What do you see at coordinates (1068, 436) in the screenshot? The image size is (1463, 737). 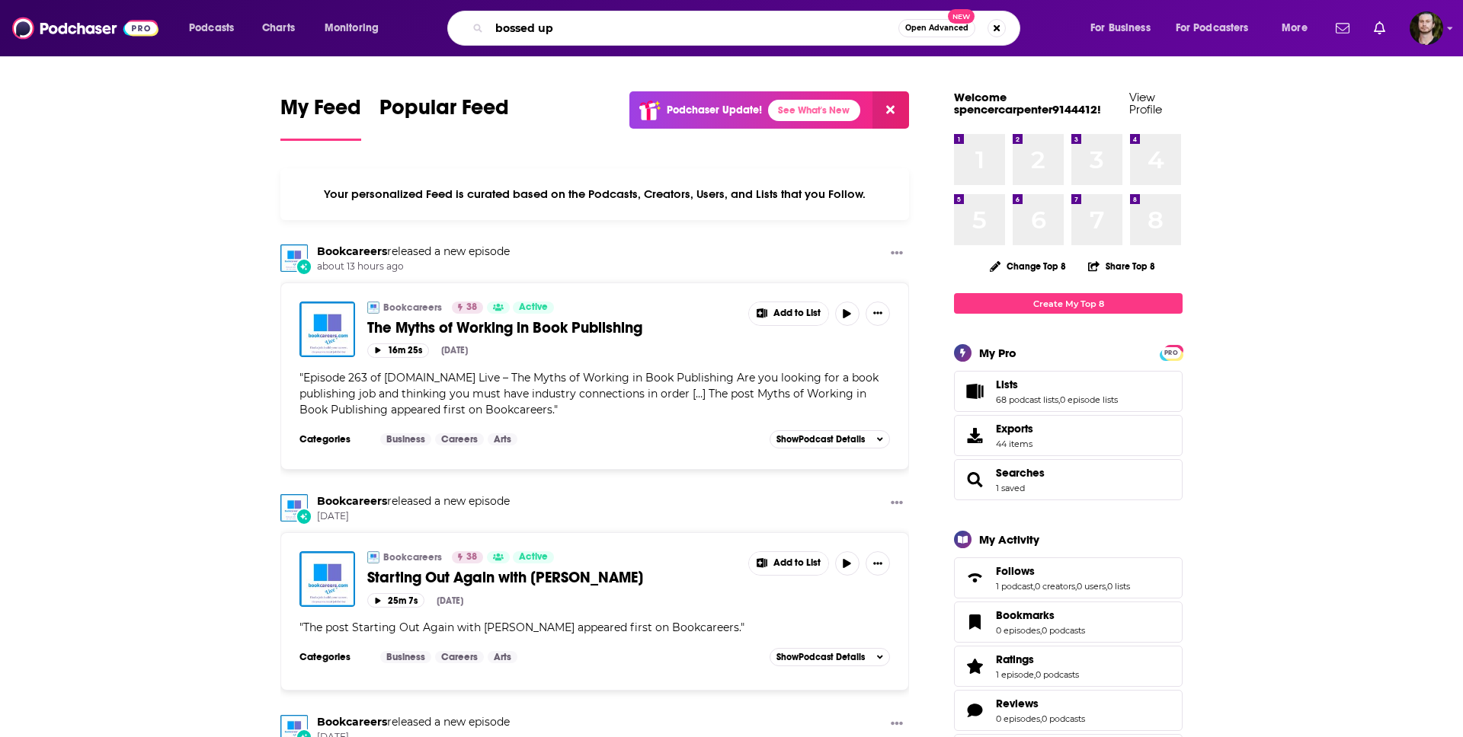 I see `a: Exports` at bounding box center [1068, 436].